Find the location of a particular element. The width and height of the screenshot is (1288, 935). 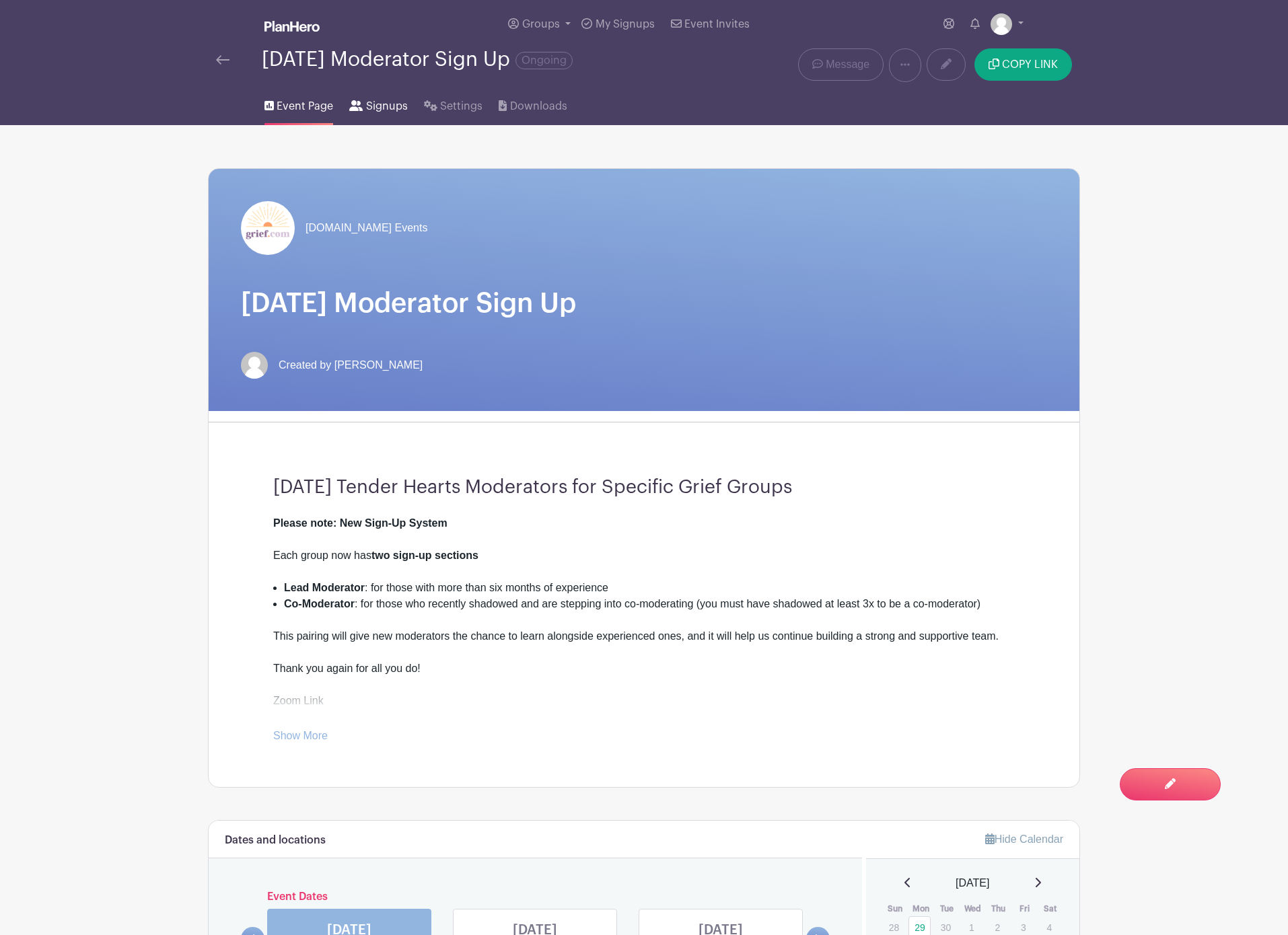

th: Tue is located at coordinates (947, 909).